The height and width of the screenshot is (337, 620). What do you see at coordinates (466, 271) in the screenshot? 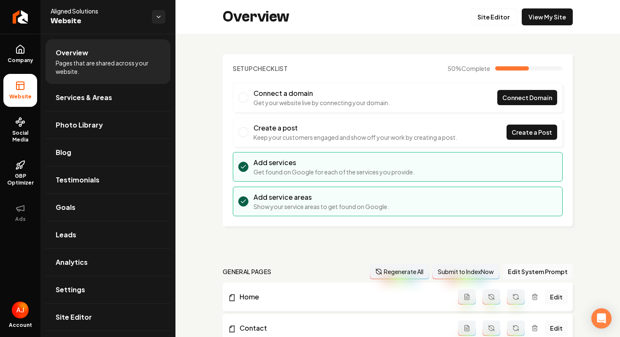
I see `button: Submit to IndexNow` at bounding box center [466, 271].